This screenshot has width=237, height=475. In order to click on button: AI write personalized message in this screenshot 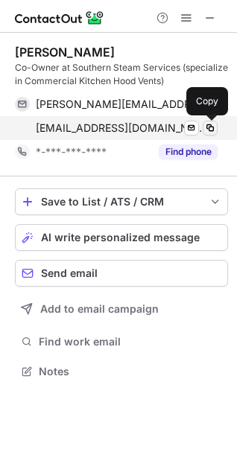, I will do `click(121, 238)`.